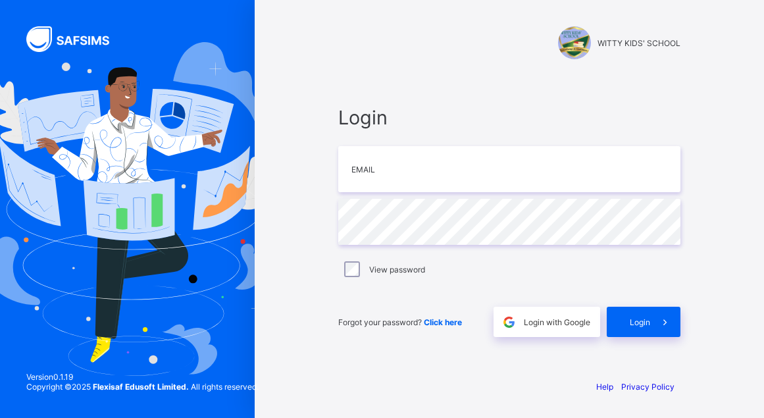 This screenshot has height=418, width=764. What do you see at coordinates (443, 322) in the screenshot?
I see `a: Click here` at bounding box center [443, 322].